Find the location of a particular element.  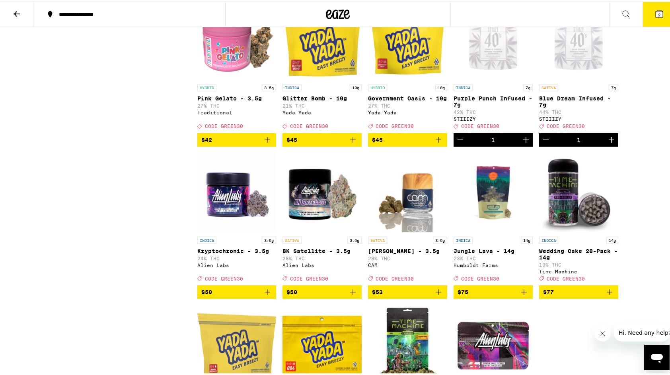

div: Humboldt Farms is located at coordinates (493, 263).